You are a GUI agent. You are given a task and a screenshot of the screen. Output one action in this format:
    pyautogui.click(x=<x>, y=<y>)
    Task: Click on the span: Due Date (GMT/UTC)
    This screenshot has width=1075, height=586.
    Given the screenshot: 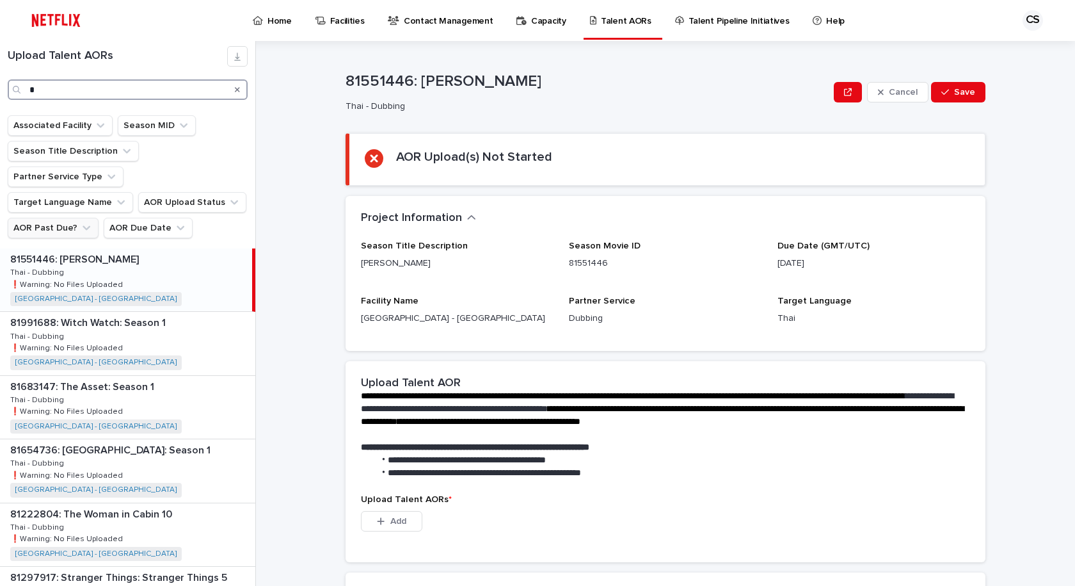 What is the action you would take?
    pyautogui.click(x=824, y=246)
    